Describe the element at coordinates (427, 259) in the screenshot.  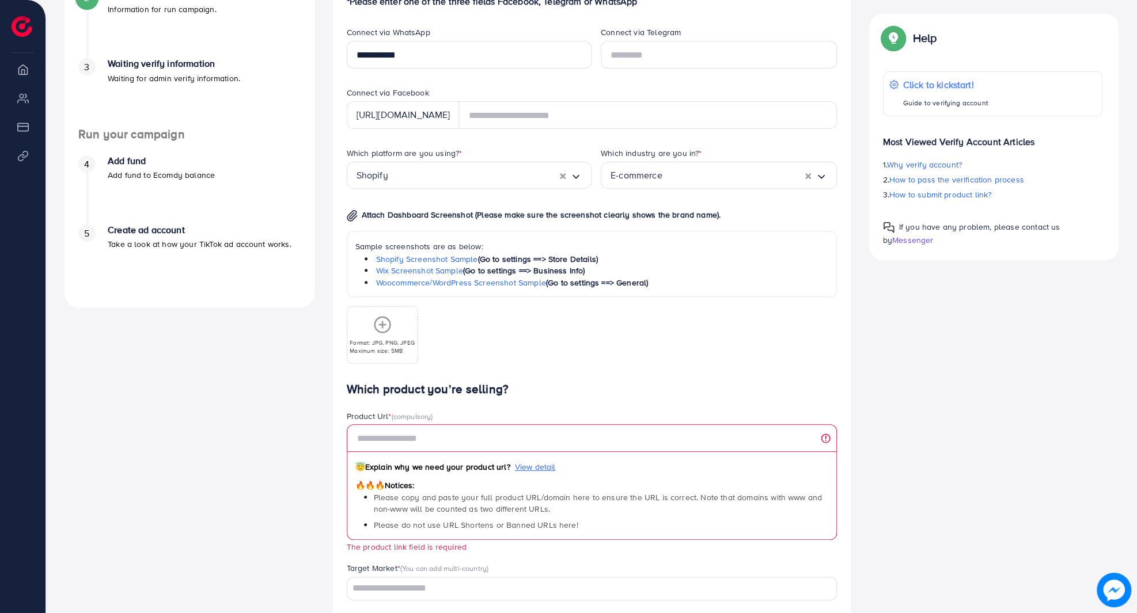
I see `a: Shopify Screenshot Sample` at that location.